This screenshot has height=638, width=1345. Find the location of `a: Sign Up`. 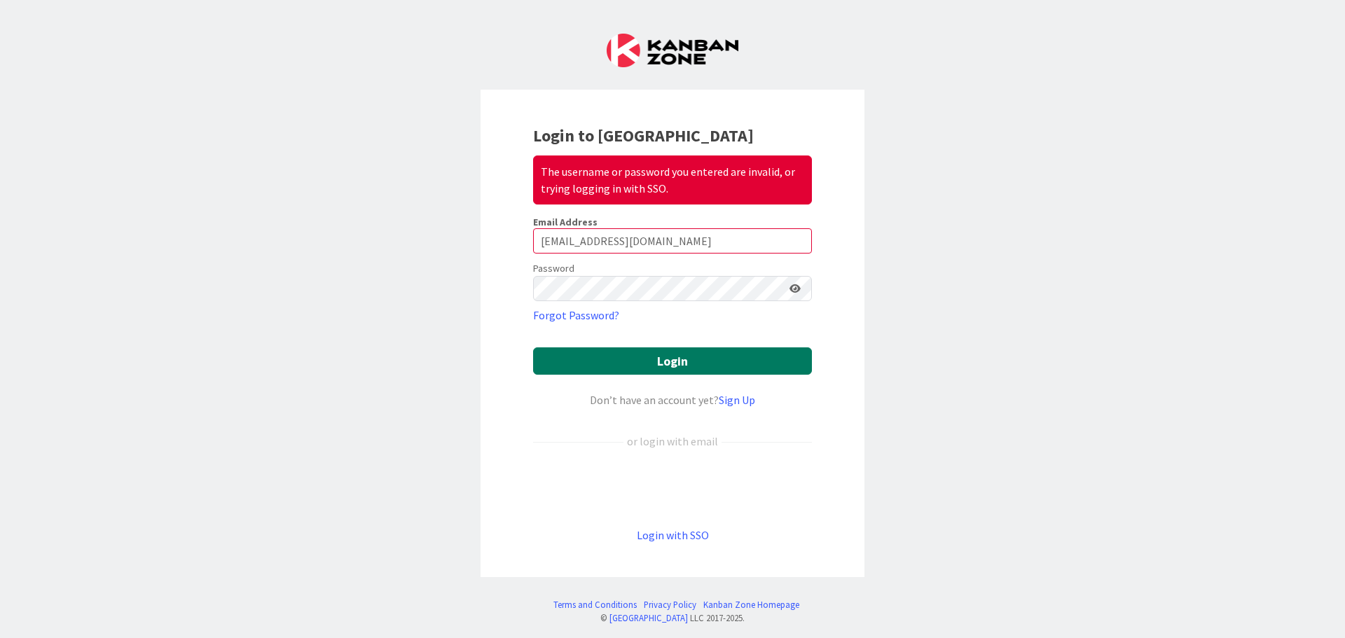

a: Sign Up is located at coordinates (737, 400).